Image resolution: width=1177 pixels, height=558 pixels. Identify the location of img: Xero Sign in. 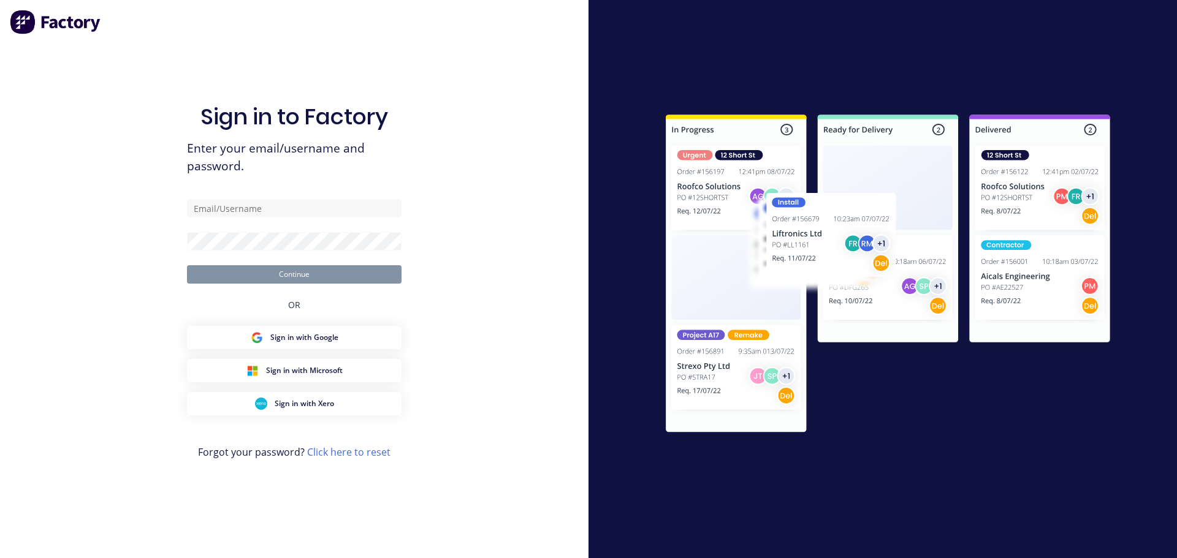
(261, 404).